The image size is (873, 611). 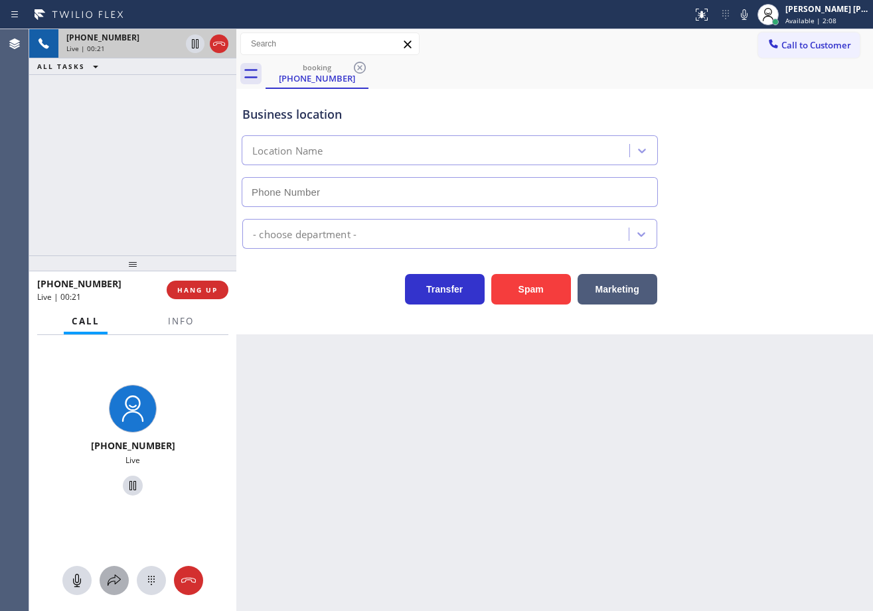 What do you see at coordinates (86, 321) in the screenshot?
I see `span: Call` at bounding box center [86, 321].